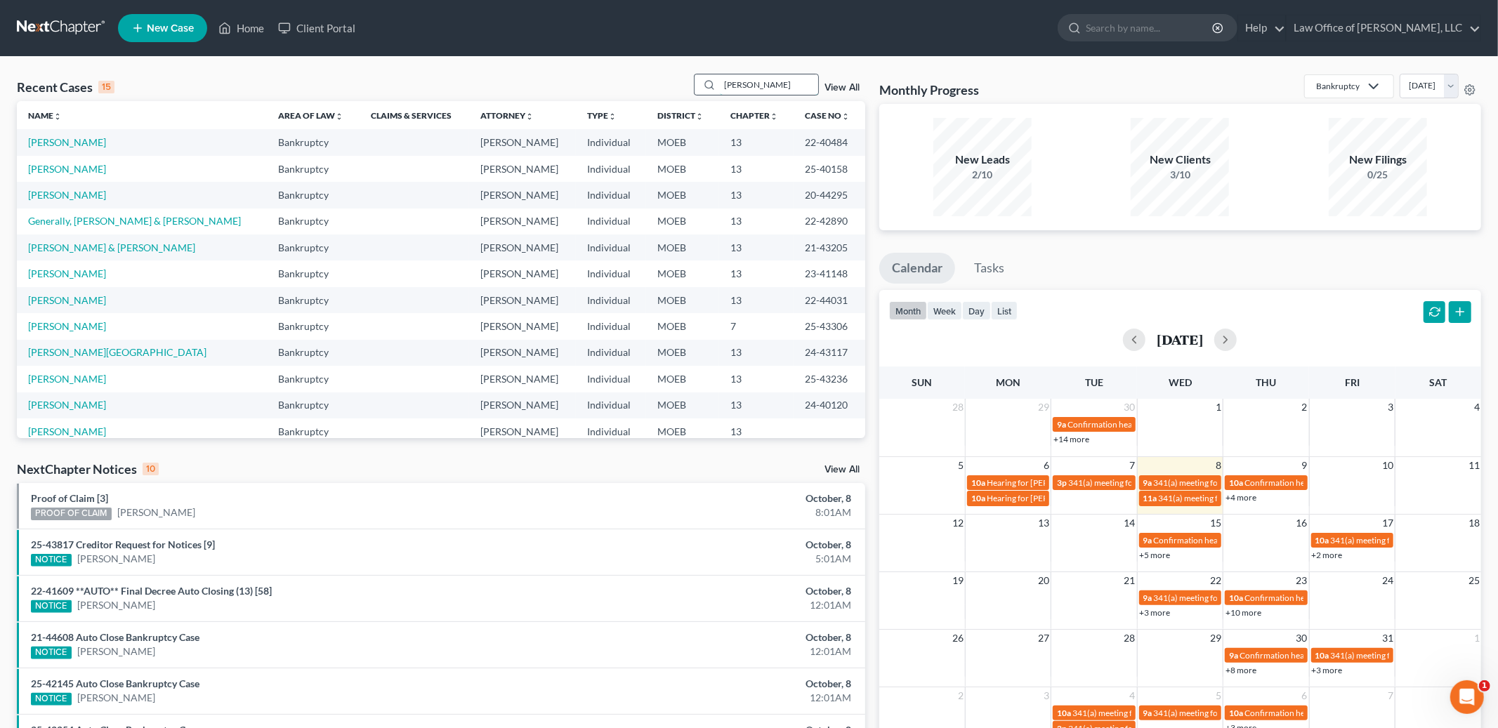  What do you see at coordinates (982, 159) in the screenshot?
I see `div: New Leads` at bounding box center [982, 159].